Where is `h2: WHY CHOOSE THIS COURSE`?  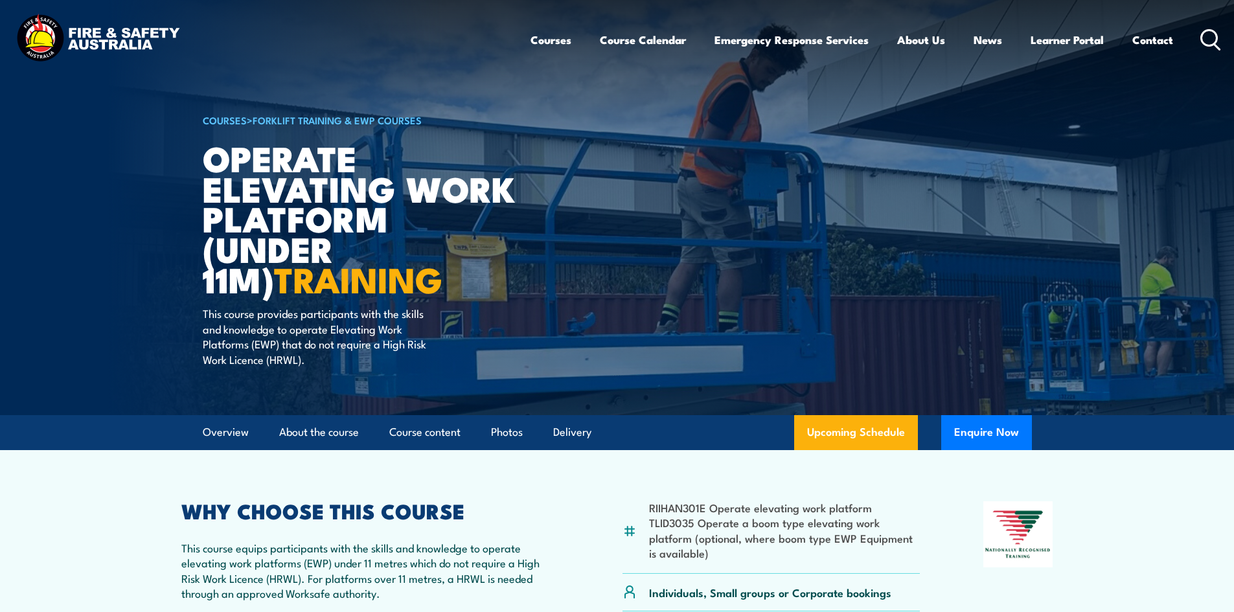
h2: WHY CHOOSE THIS COURSE is located at coordinates (370, 510).